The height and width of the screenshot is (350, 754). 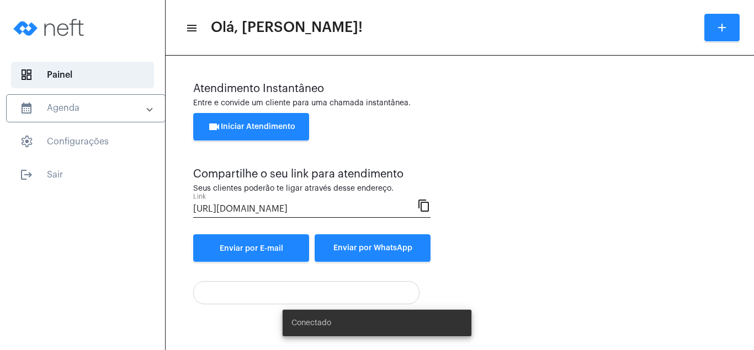 I want to click on span: Conectado, so click(x=311, y=323).